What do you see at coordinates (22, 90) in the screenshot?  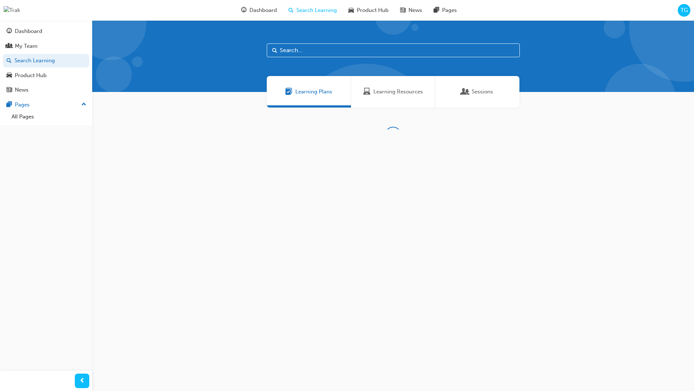 I see `div: News` at bounding box center [22, 90].